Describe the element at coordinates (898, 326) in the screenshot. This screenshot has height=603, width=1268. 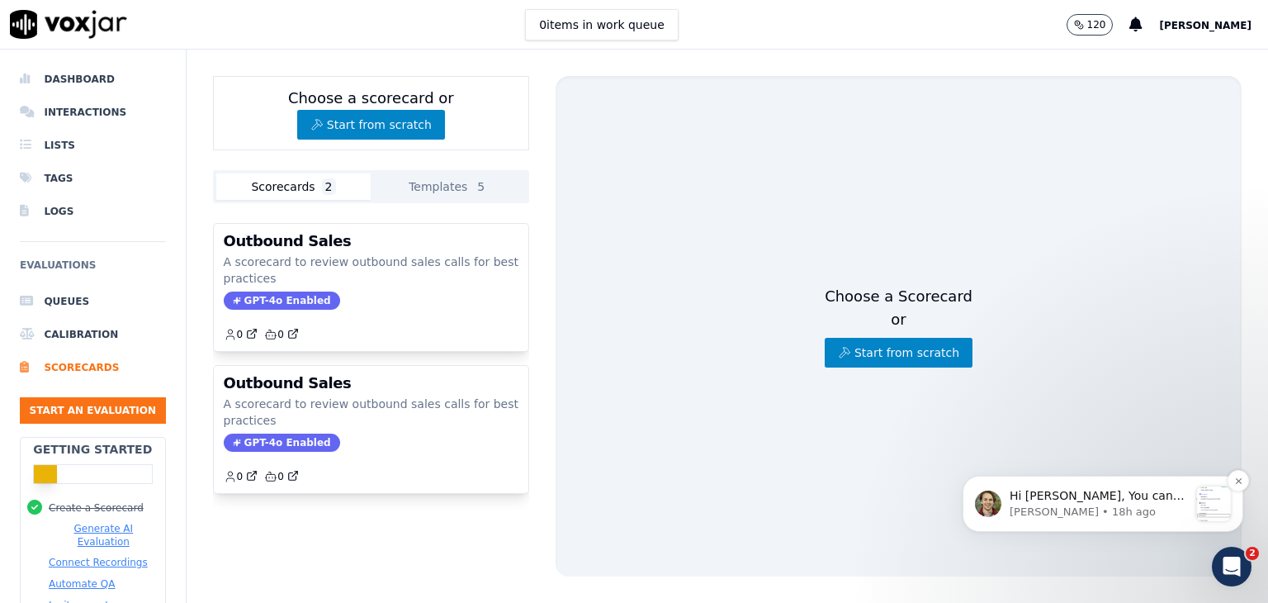
I see `div: Choose a Scorecard or` at that location.